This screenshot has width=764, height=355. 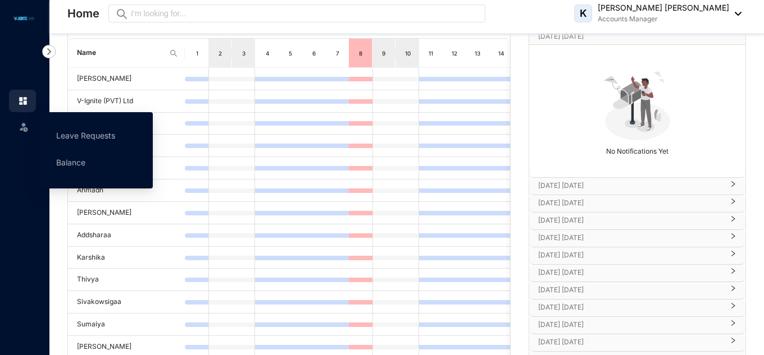 I want to click on div: 5, so click(x=290, y=53).